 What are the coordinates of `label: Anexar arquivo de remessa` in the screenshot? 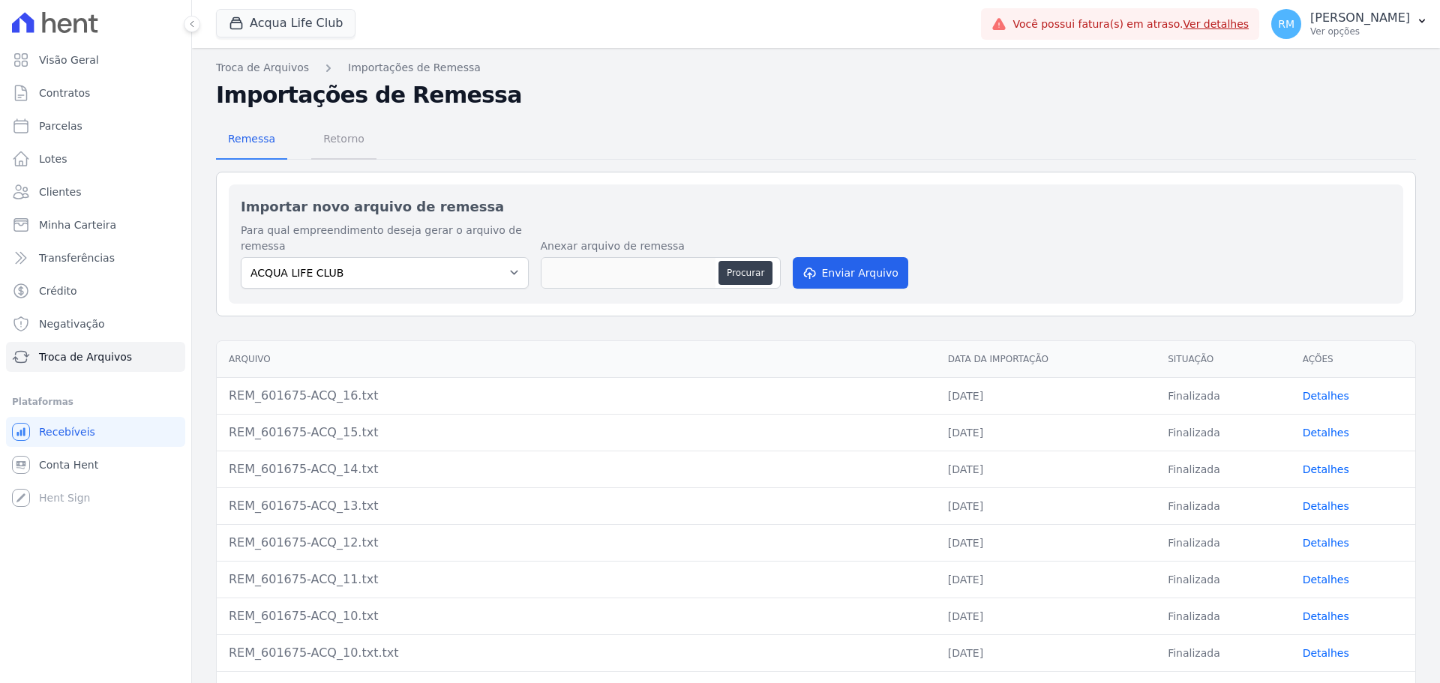 It's located at (661, 246).